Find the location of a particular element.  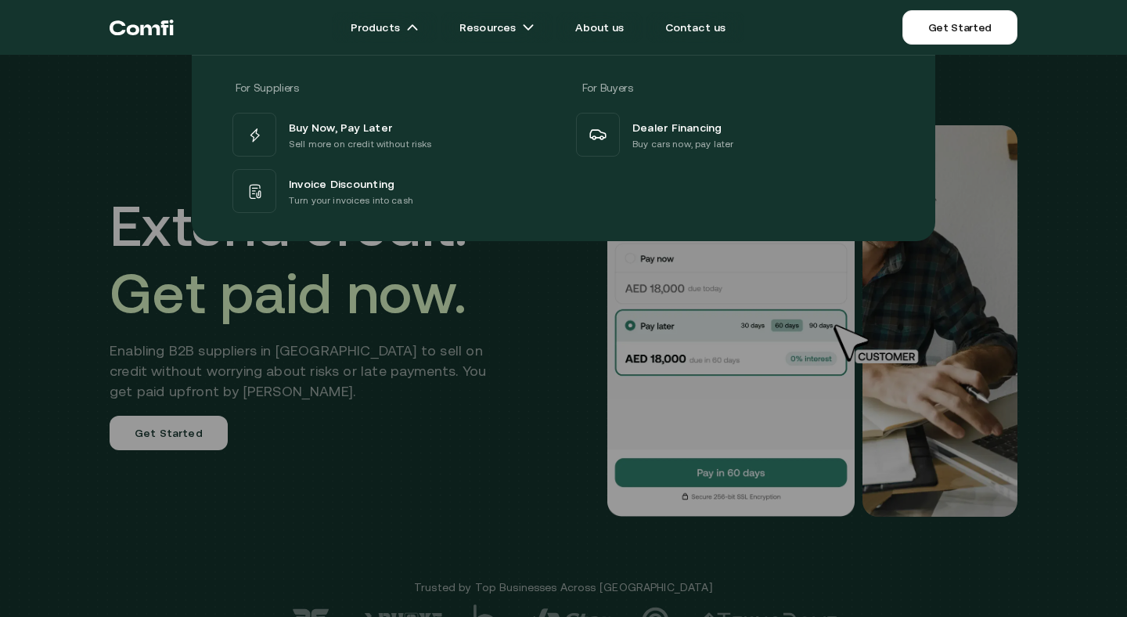

span: For Suppliers is located at coordinates (267, 88).